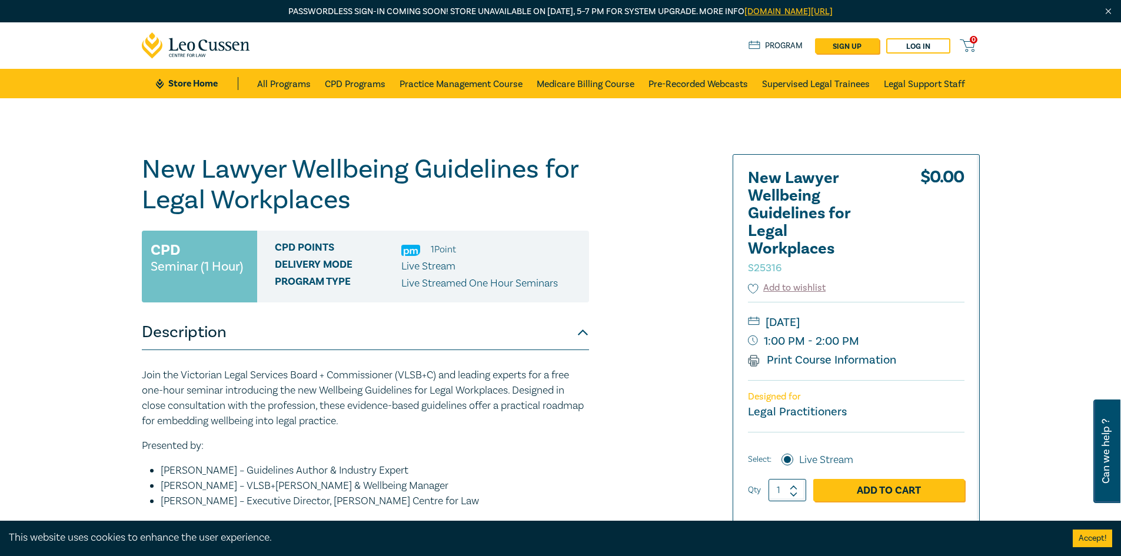 The width and height of the screenshot is (1121, 556). What do you see at coordinates (764, 268) in the screenshot?
I see `small: S25316` at bounding box center [764, 268].